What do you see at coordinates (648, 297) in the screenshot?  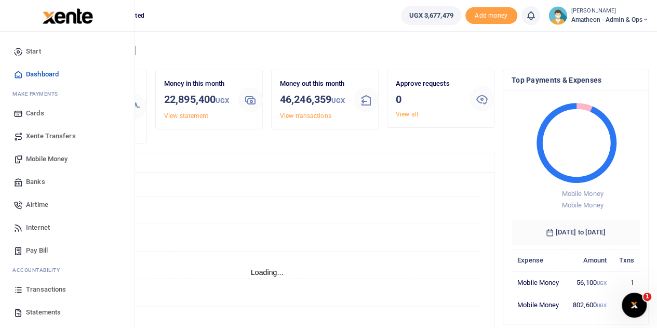 I see `span: 1` at bounding box center [648, 297].